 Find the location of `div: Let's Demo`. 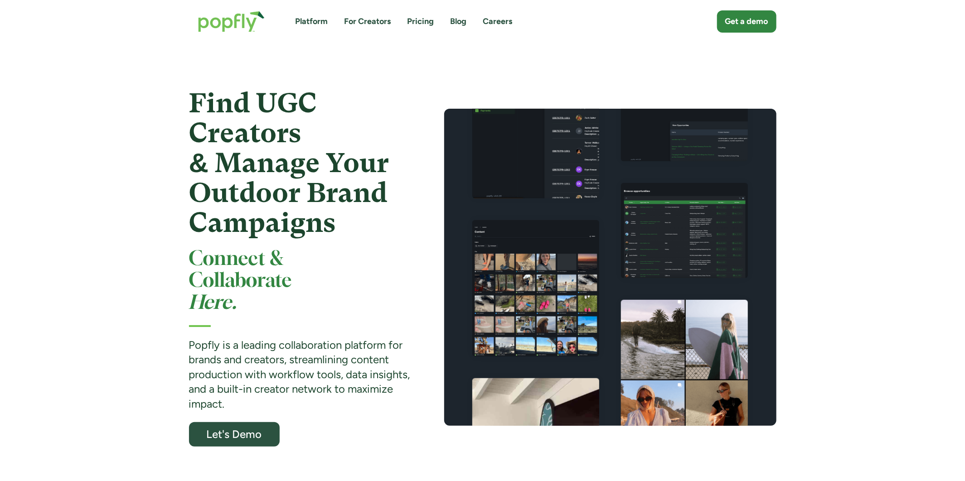

div: Let's Demo is located at coordinates (234, 434).